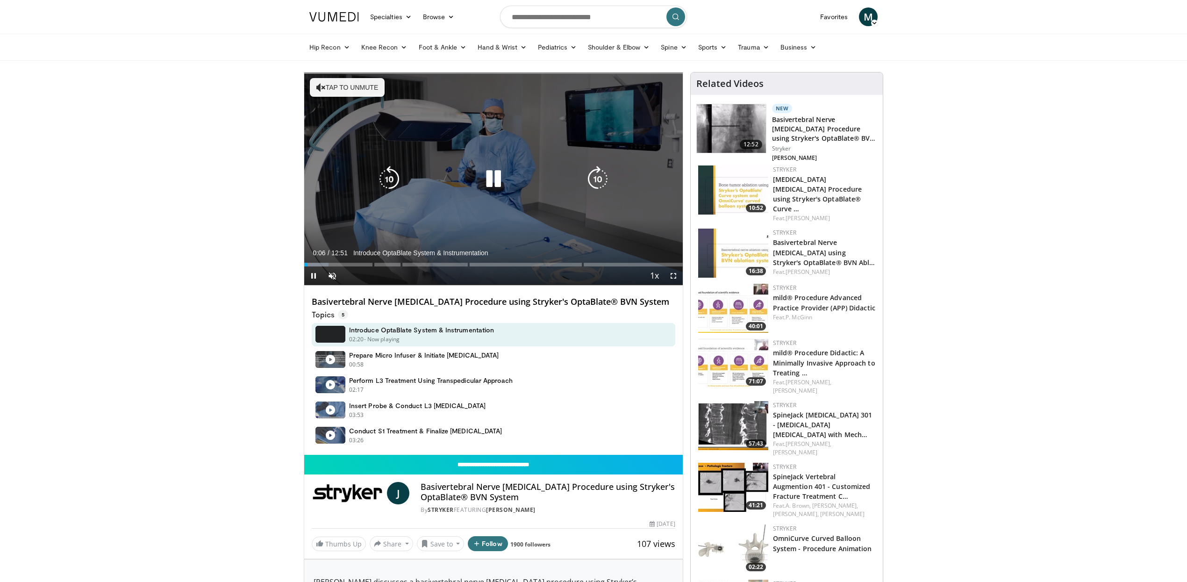 This screenshot has height=582, width=1187. Describe the element at coordinates (319, 253) in the screenshot. I see `span: 0:06` at that location.